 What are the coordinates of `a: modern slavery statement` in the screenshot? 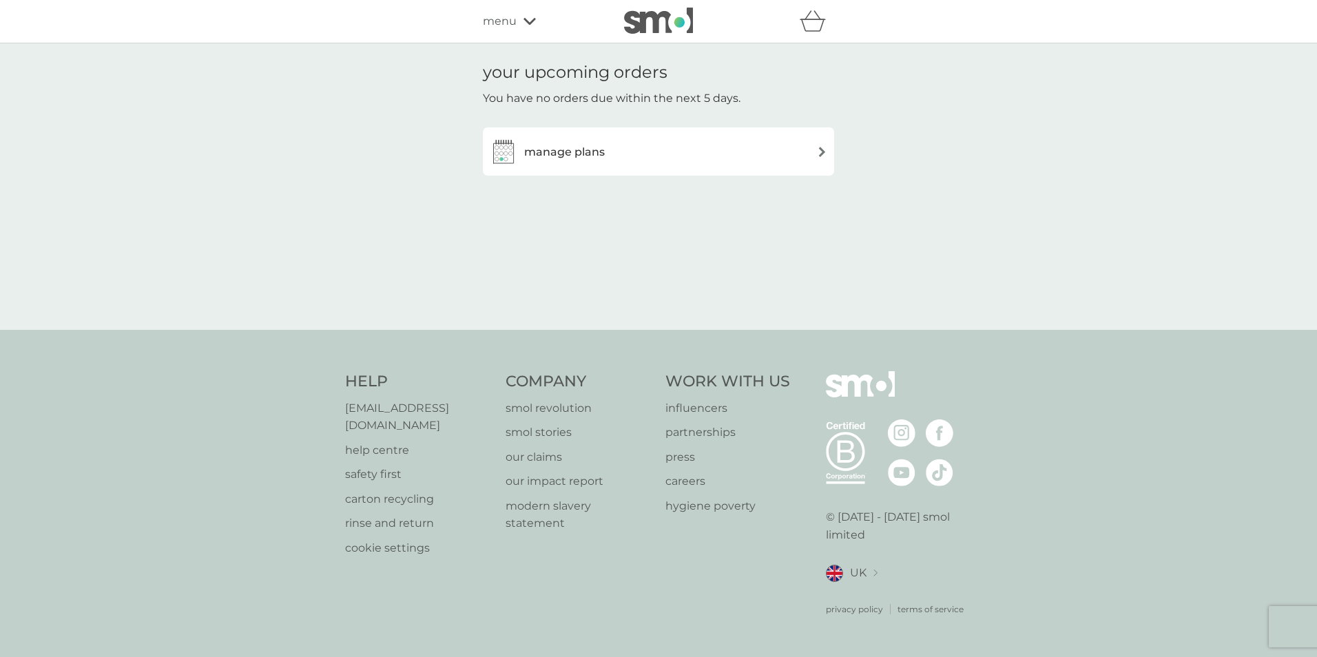 It's located at (579, 515).